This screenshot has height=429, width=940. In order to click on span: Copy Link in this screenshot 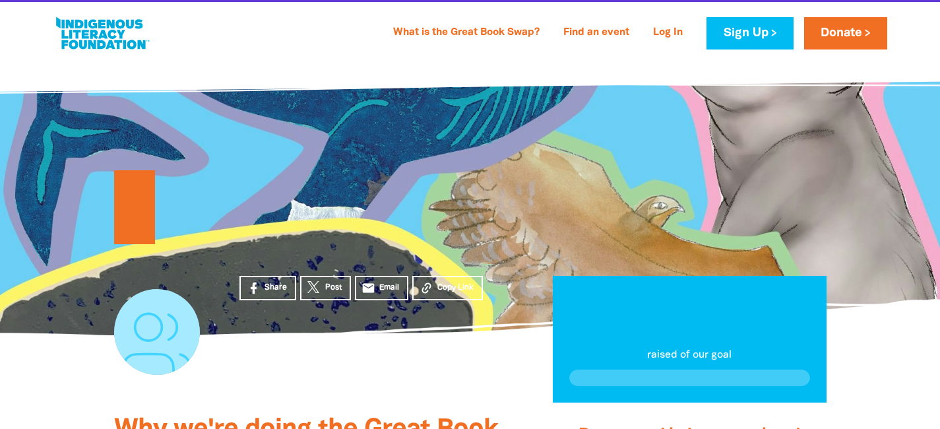, I will do `click(455, 288)`.